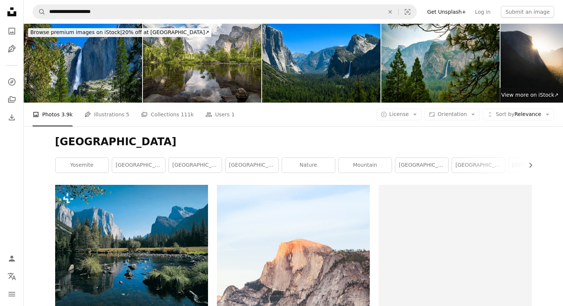 The image size is (563, 306). What do you see at coordinates (225, 12) in the screenshot?
I see `form: Find visuals sitewide` at bounding box center [225, 12].